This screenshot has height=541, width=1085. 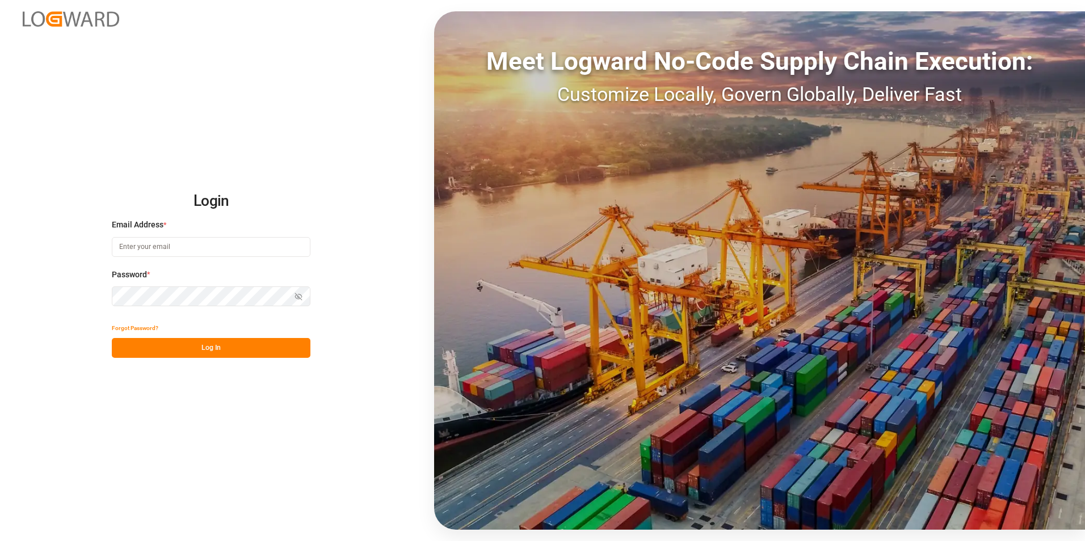 I want to click on button: Forgot Password?, so click(x=135, y=328).